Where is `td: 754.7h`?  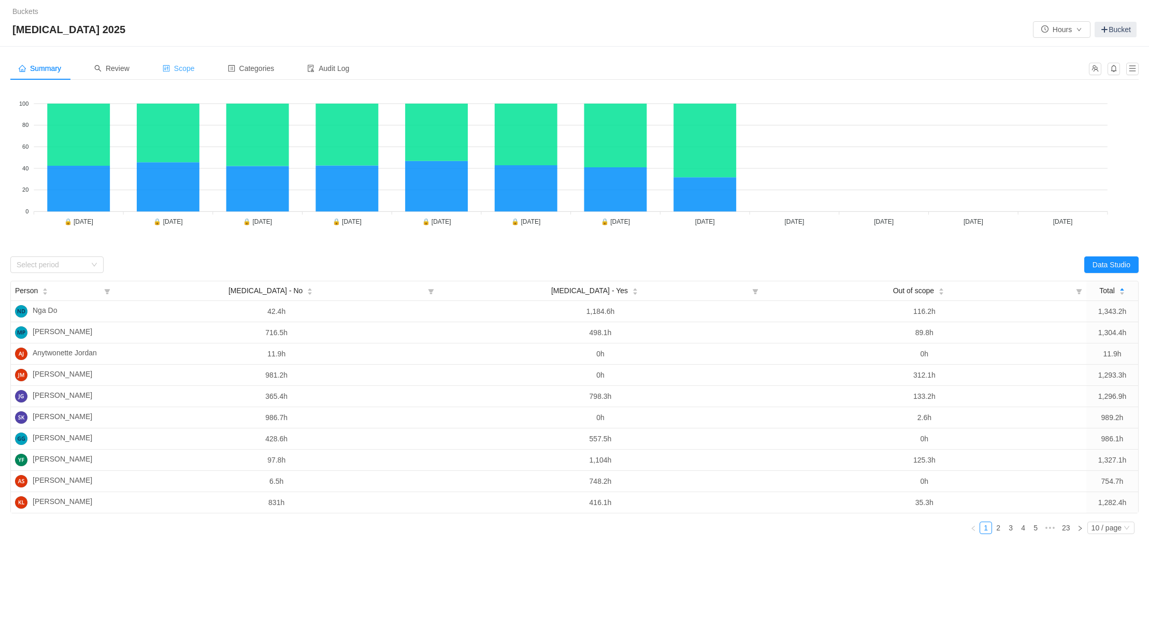 td: 754.7h is located at coordinates (1112, 481).